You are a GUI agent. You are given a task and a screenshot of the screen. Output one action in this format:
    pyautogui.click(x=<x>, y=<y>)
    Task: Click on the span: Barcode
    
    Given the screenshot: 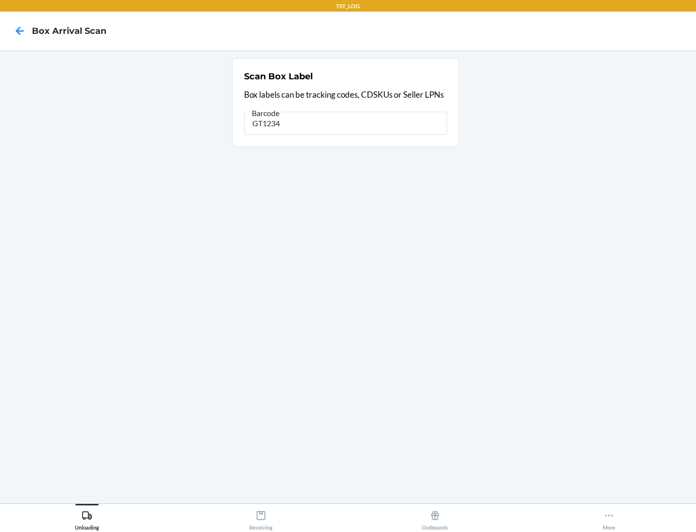 What is the action you would take?
    pyautogui.click(x=265, y=113)
    